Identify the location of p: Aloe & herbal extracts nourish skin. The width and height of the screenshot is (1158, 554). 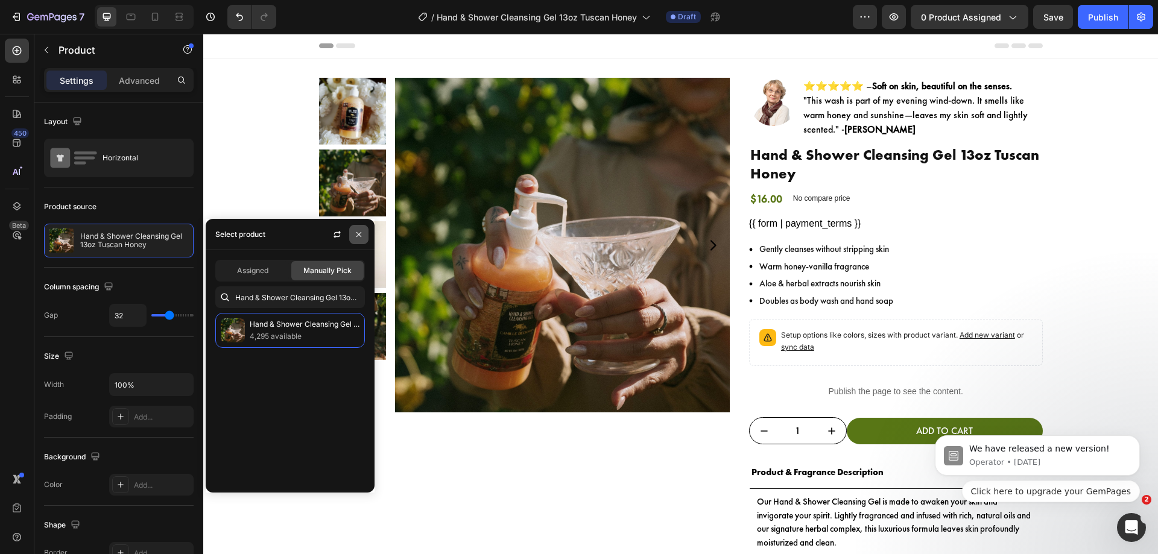
(623, 250).